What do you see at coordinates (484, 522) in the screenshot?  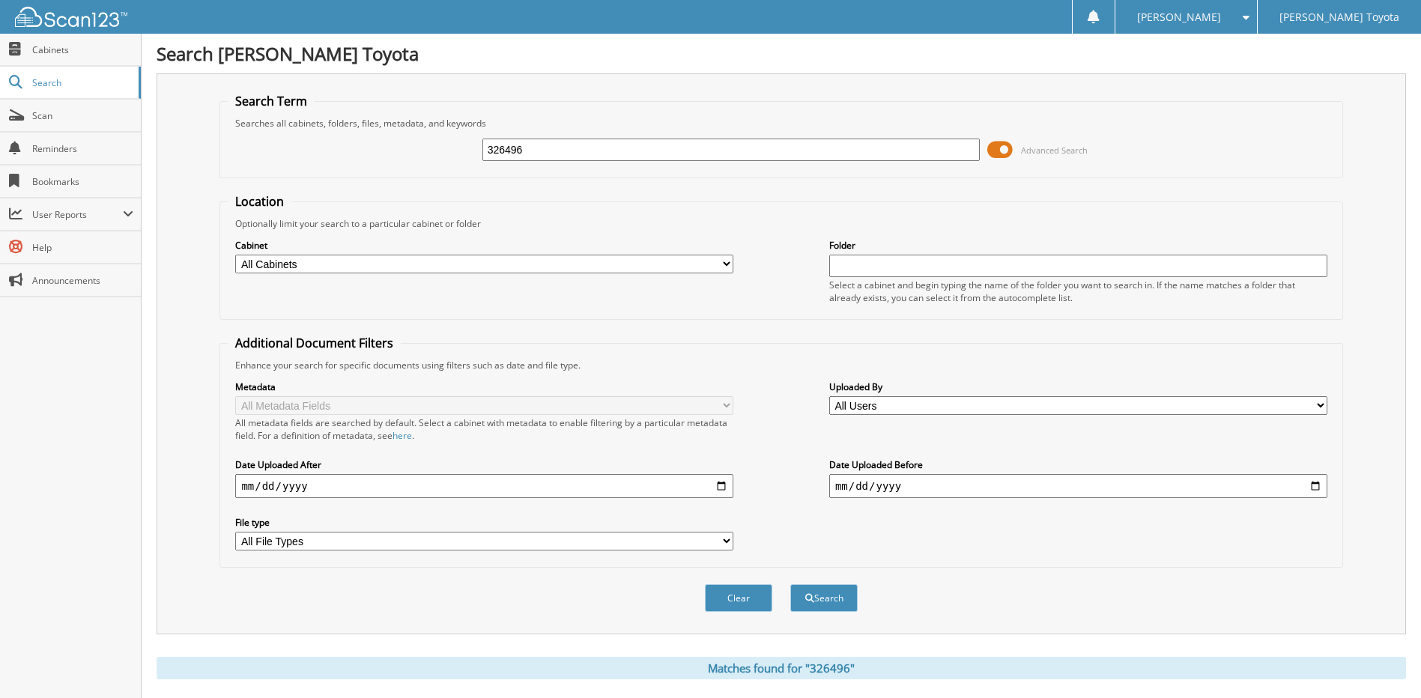 I see `label: File type` at bounding box center [484, 522].